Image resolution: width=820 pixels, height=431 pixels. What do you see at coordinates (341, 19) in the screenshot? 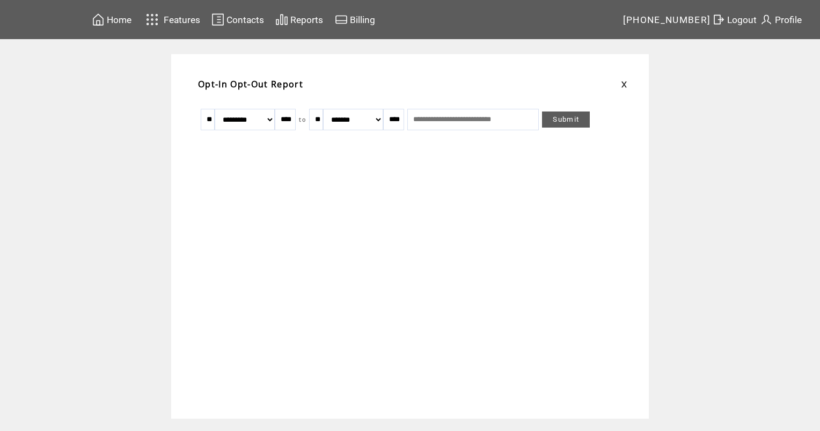
I see `img: creidtcard.svg` at bounding box center [341, 19].